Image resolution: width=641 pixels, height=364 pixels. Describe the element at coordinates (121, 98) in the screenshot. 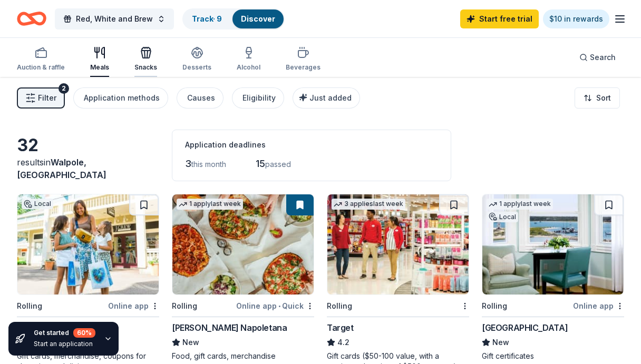

I see `button: Application methods` at that location.